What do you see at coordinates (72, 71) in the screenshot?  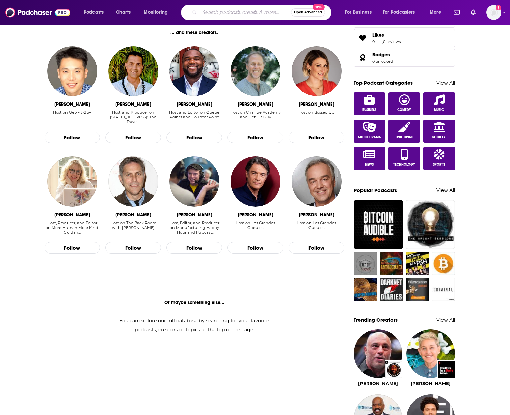 I see `a: Dr. Jonathan Su` at bounding box center [72, 71].